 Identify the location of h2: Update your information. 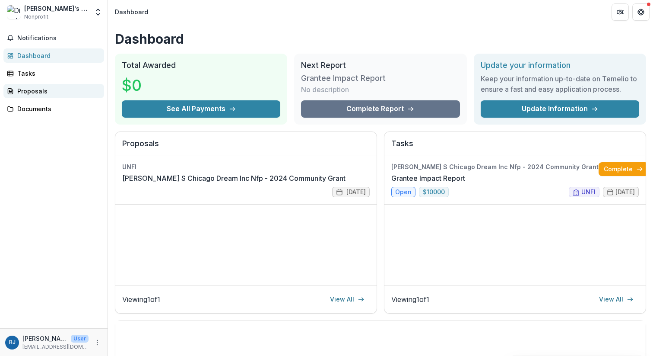
(560, 65).